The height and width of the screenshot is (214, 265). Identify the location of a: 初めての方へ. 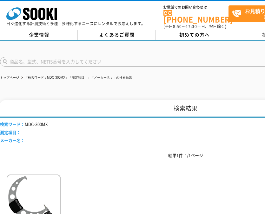
(195, 35).